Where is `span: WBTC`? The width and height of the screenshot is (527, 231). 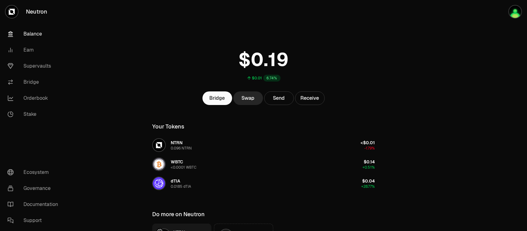 span: WBTC is located at coordinates (177, 162).